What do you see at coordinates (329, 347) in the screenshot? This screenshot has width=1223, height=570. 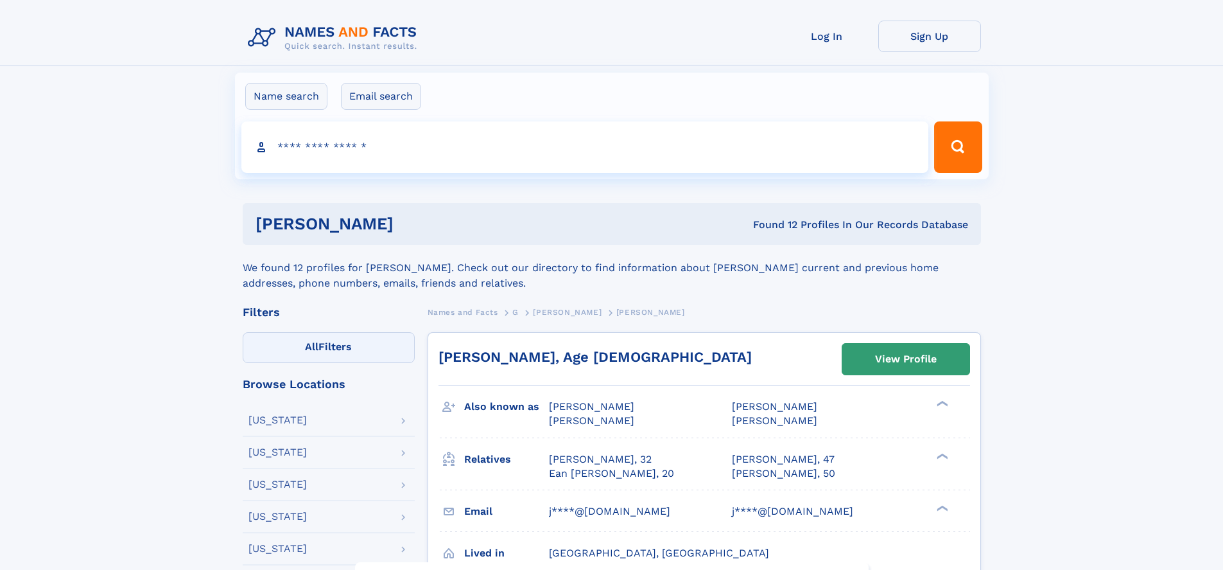 I see `label: Filters` at bounding box center [329, 347].